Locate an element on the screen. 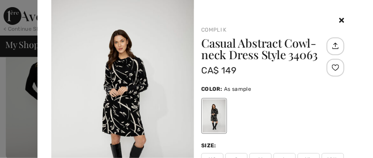 The image size is (373, 158). span: As sample is located at coordinates (237, 89).